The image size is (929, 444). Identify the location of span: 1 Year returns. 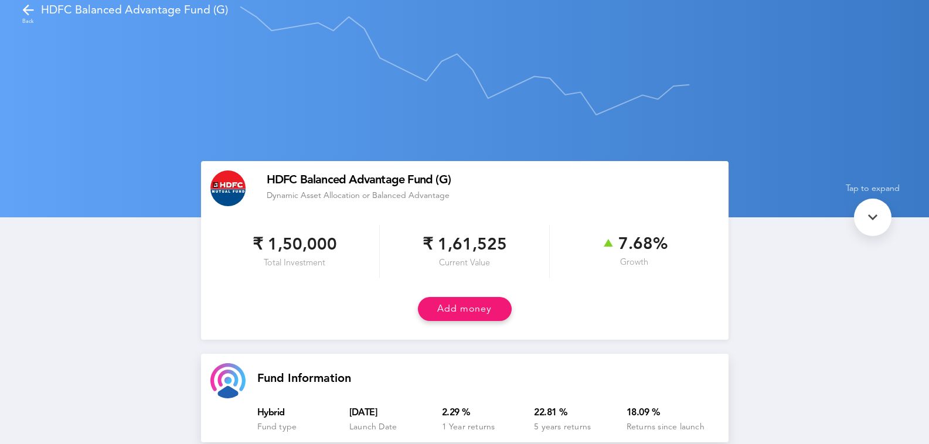
(468, 427).